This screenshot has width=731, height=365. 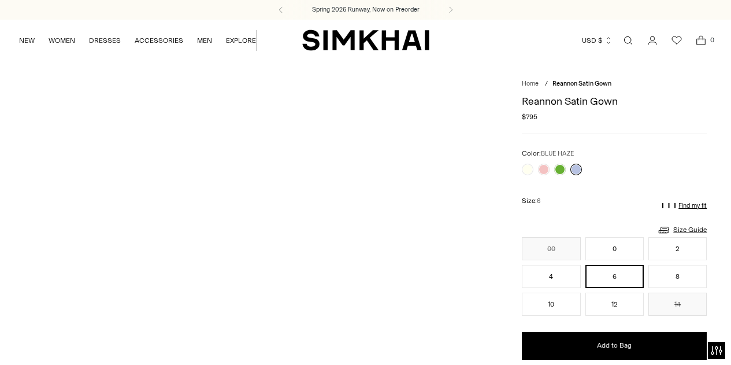 I want to click on a: SIMKHAI, so click(x=366, y=40).